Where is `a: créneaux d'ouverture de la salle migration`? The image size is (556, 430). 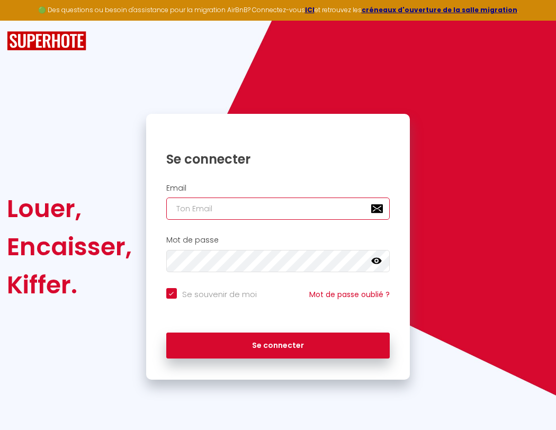 a: créneaux d'ouverture de la salle migration is located at coordinates (439, 10).